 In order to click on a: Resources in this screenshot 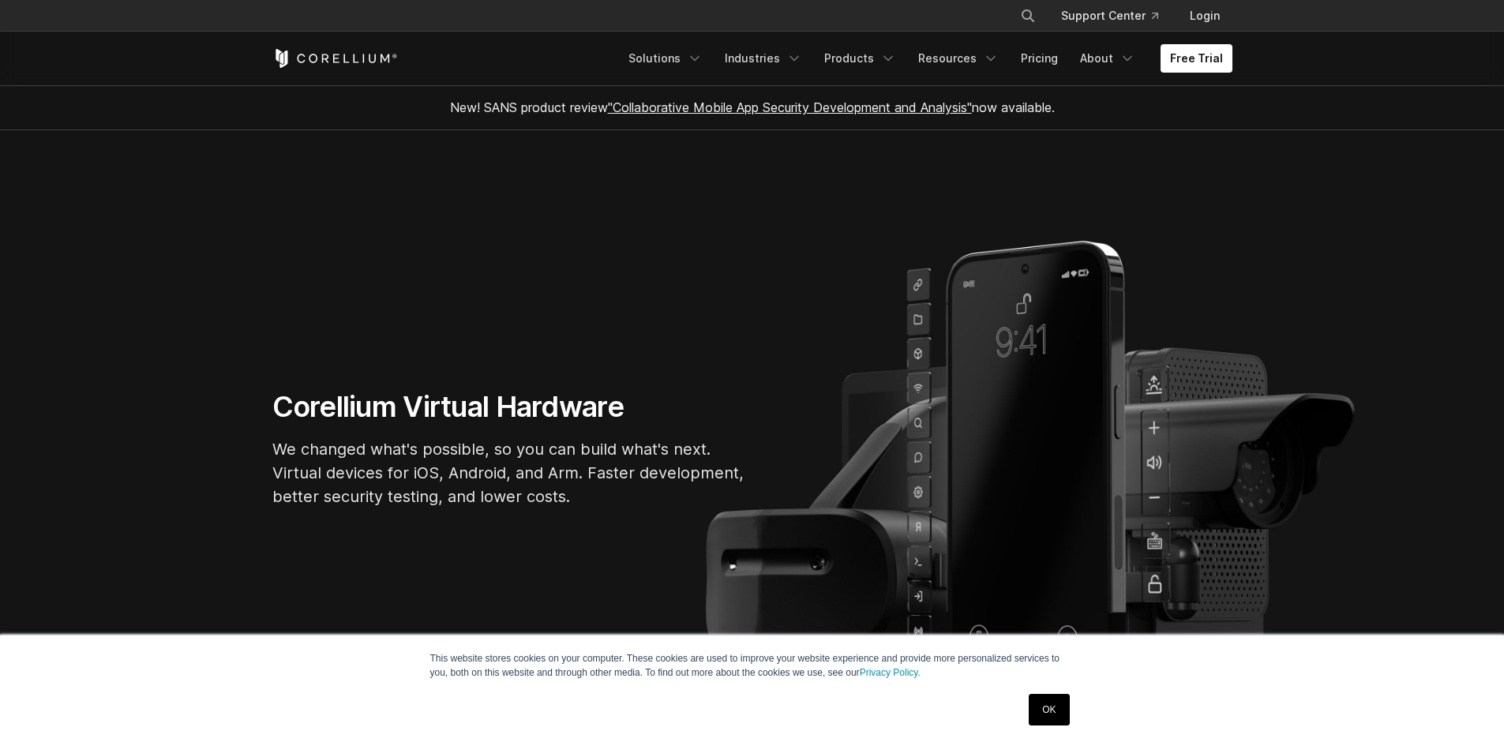, I will do `click(958, 58)`.